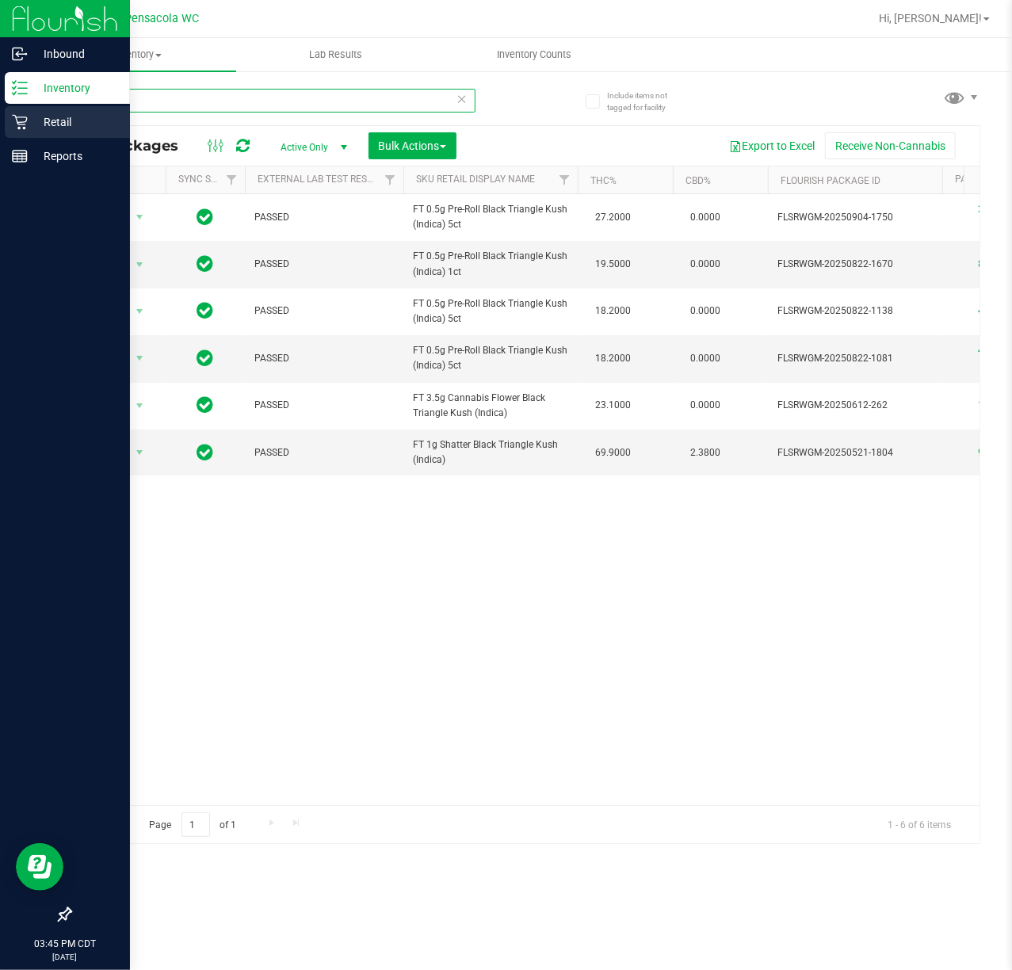 Image resolution: width=1012 pixels, height=970 pixels. I want to click on a: Package ID, so click(982, 179).